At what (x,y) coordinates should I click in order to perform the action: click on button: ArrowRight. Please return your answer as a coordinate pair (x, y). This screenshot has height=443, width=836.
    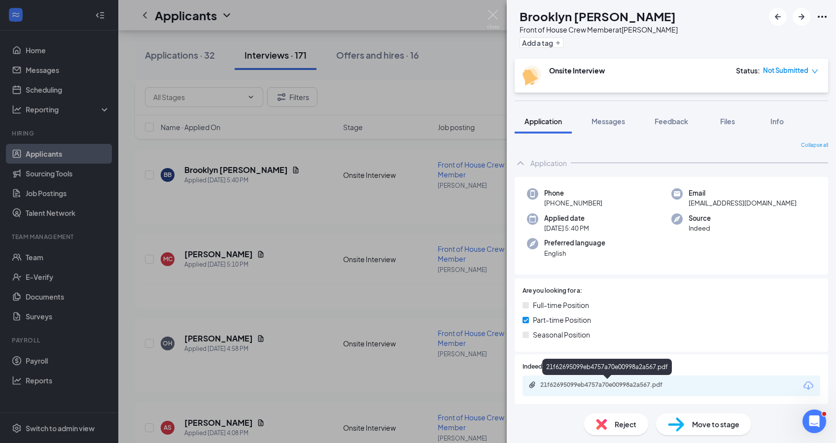
    Looking at the image, I should click on (801, 17).